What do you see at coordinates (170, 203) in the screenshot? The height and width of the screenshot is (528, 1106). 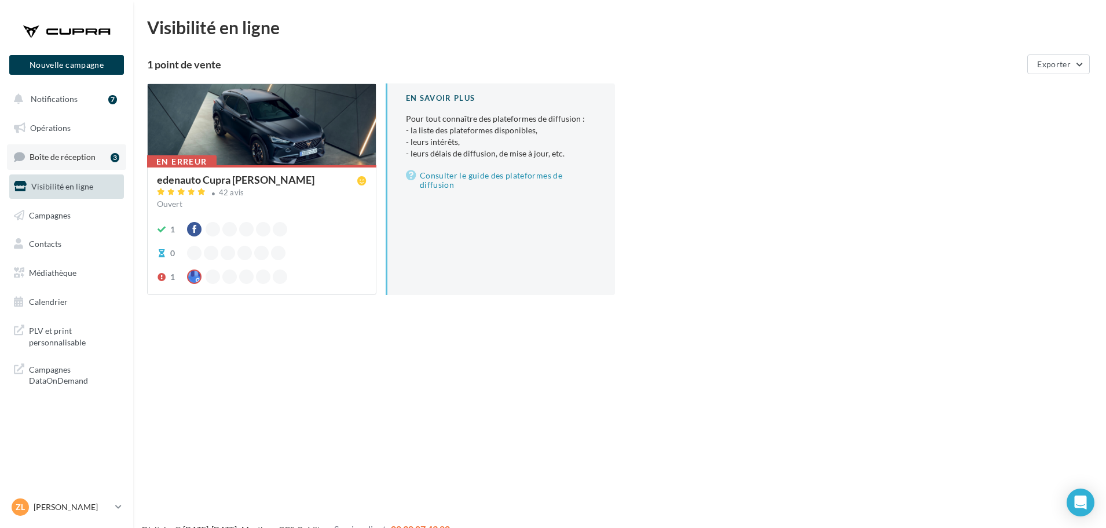 I see `span: Ouvert` at bounding box center [170, 203].